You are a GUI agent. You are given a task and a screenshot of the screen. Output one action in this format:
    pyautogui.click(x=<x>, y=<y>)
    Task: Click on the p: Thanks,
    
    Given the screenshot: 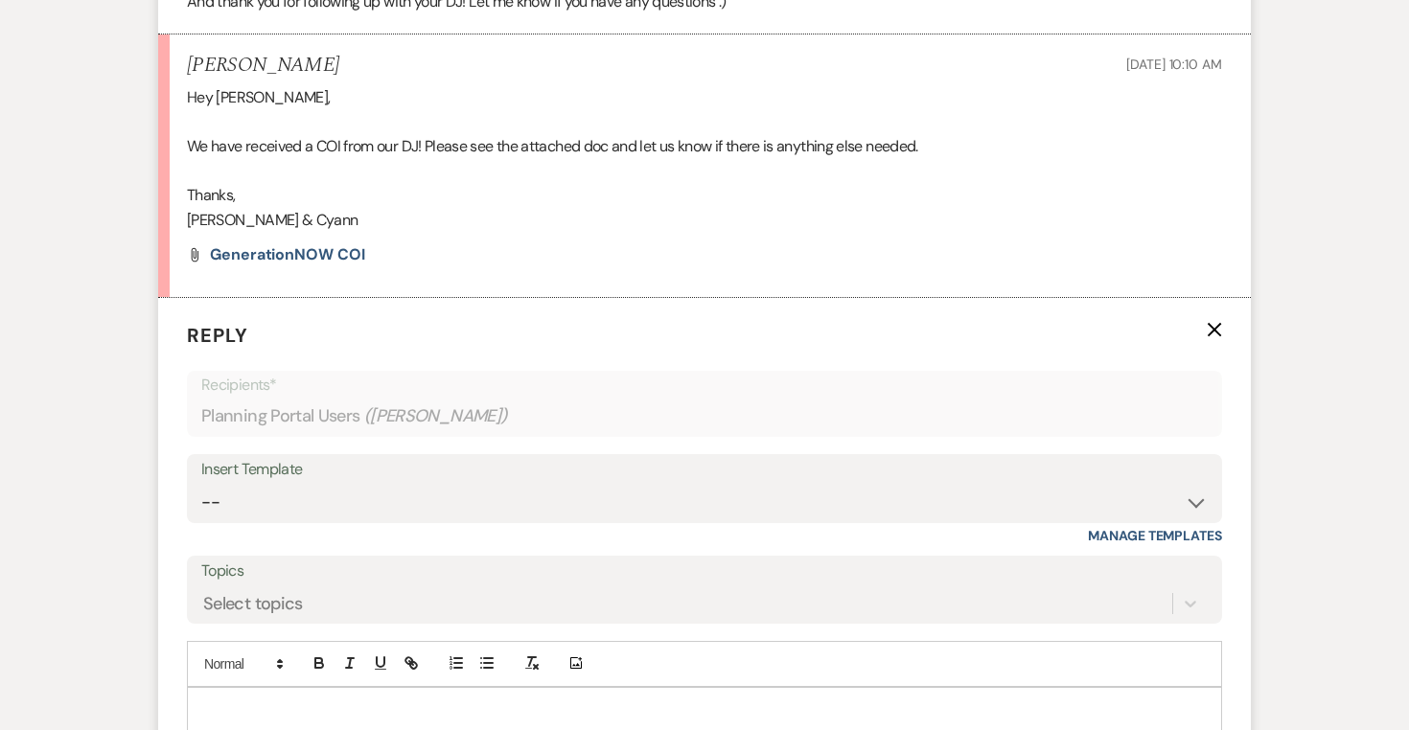 What is the action you would take?
    pyautogui.click(x=705, y=196)
    